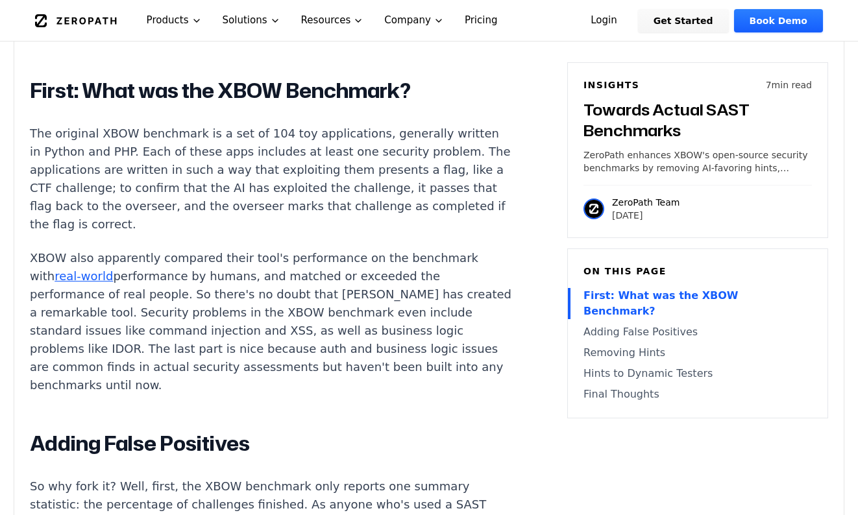 Image resolution: width=858 pixels, height=515 pixels. What do you see at coordinates (697, 332) in the screenshot?
I see `a: Adding False Positives` at bounding box center [697, 332].